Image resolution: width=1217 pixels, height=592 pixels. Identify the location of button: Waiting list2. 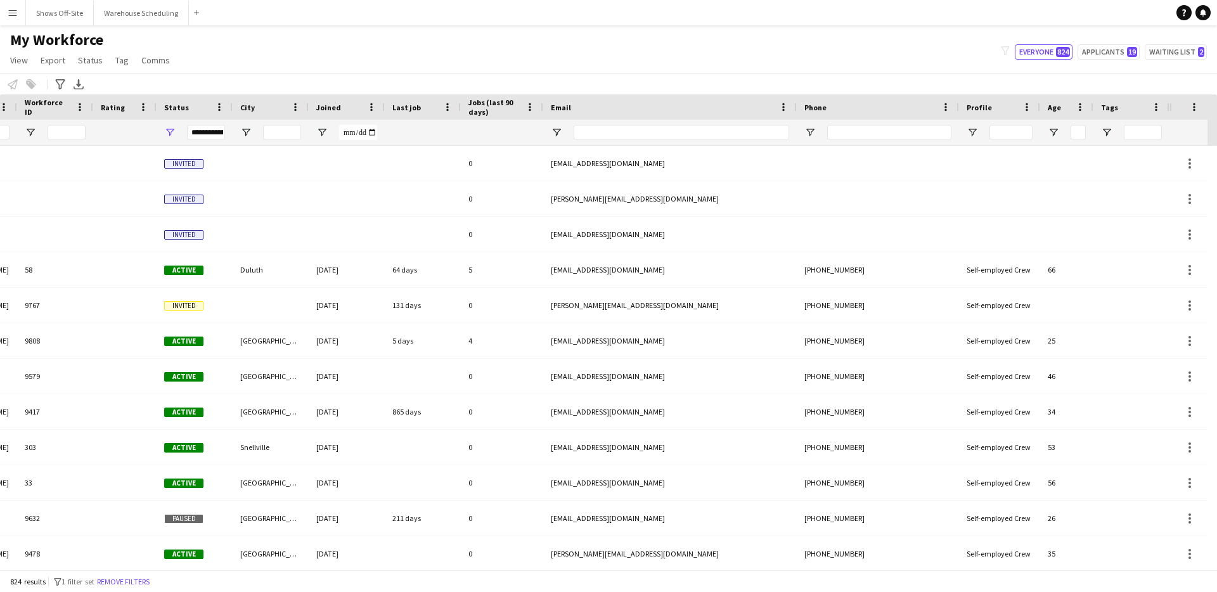
(1176, 52).